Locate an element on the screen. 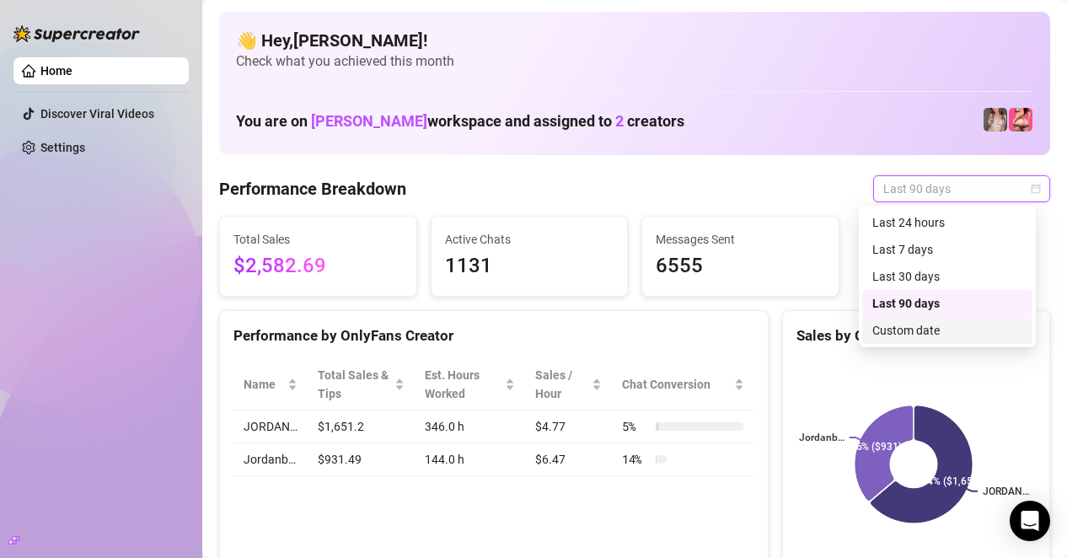 This screenshot has width=1067, height=558. div: Custom date is located at coordinates (948, 330).